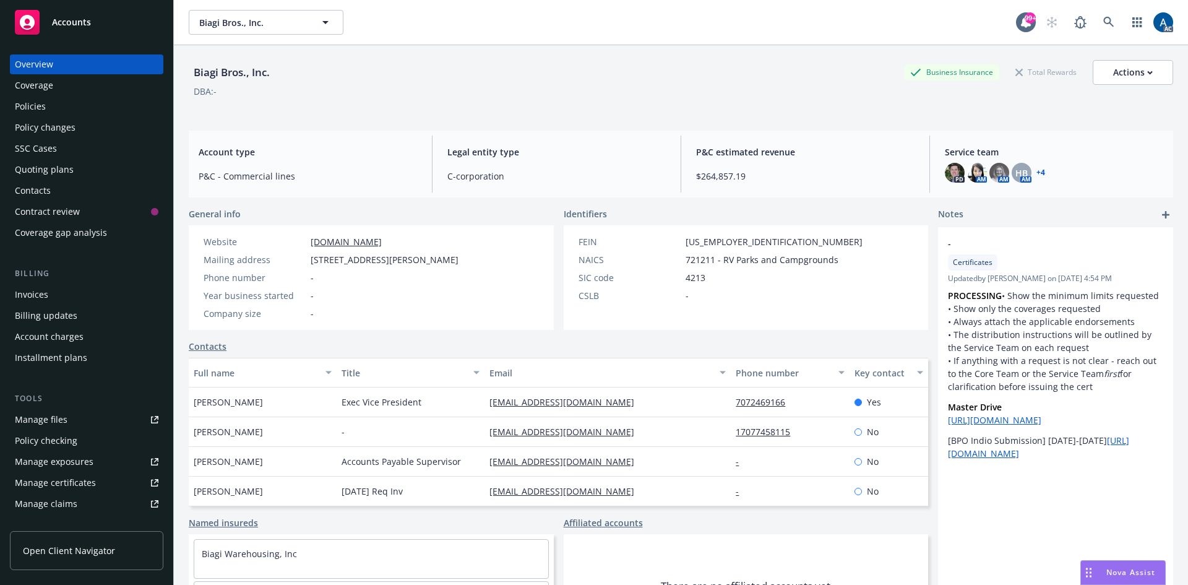  Describe the element at coordinates (87, 504) in the screenshot. I see `a: Manage claims` at that location.